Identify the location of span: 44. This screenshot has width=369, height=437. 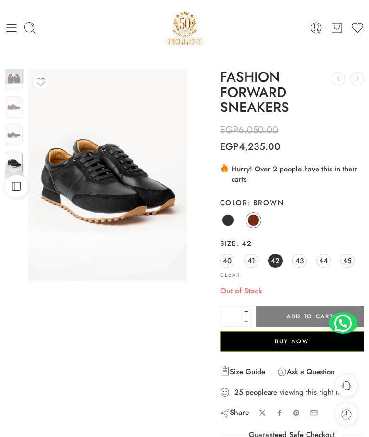
(324, 261).